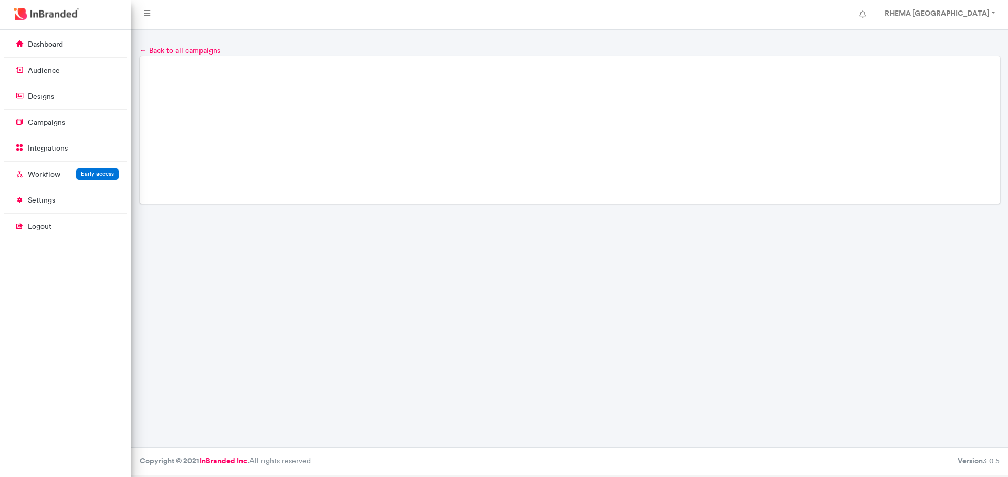  Describe the element at coordinates (66, 122) in the screenshot. I see `a: campaigns` at that location.